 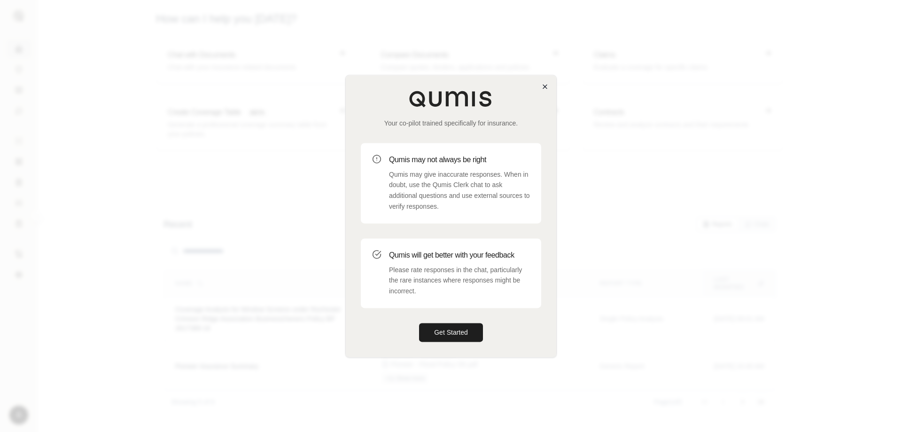 What do you see at coordinates (451, 99) in the screenshot?
I see `img: Qumis Logo` at bounding box center [451, 99].